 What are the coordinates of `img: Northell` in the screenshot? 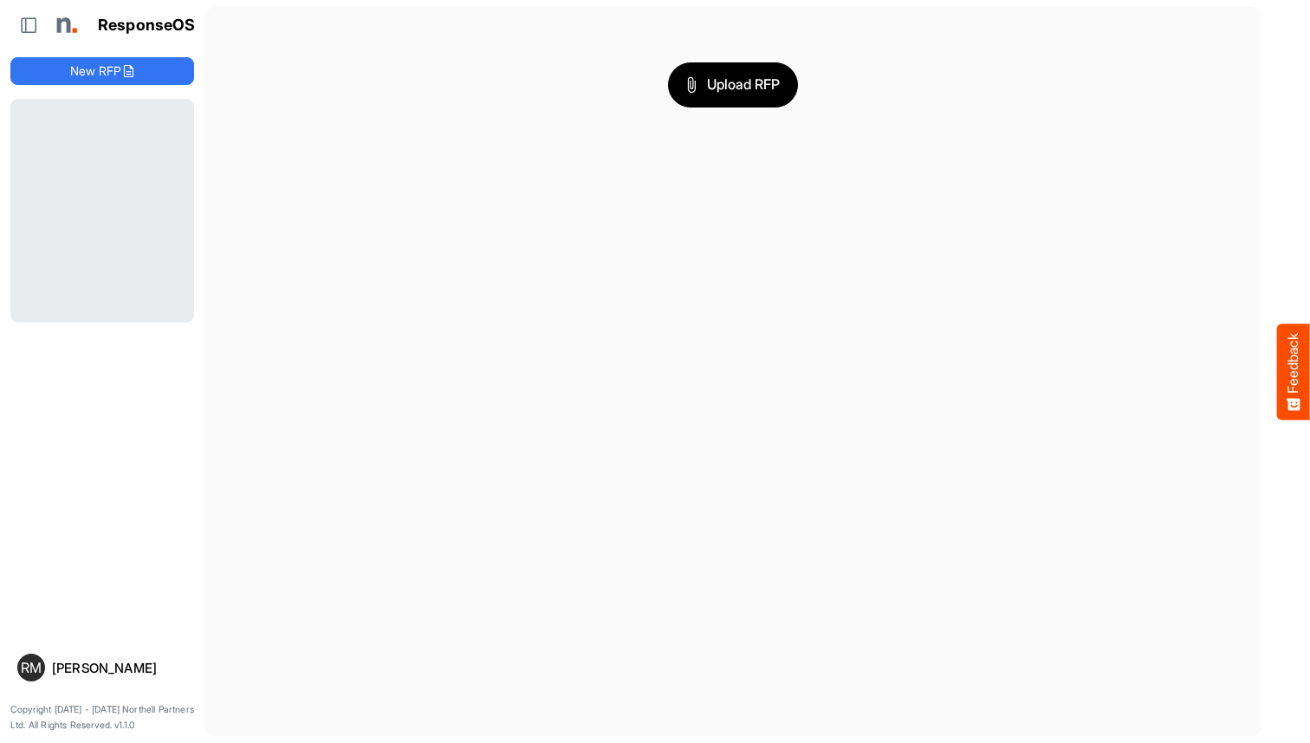 It's located at (65, 25).